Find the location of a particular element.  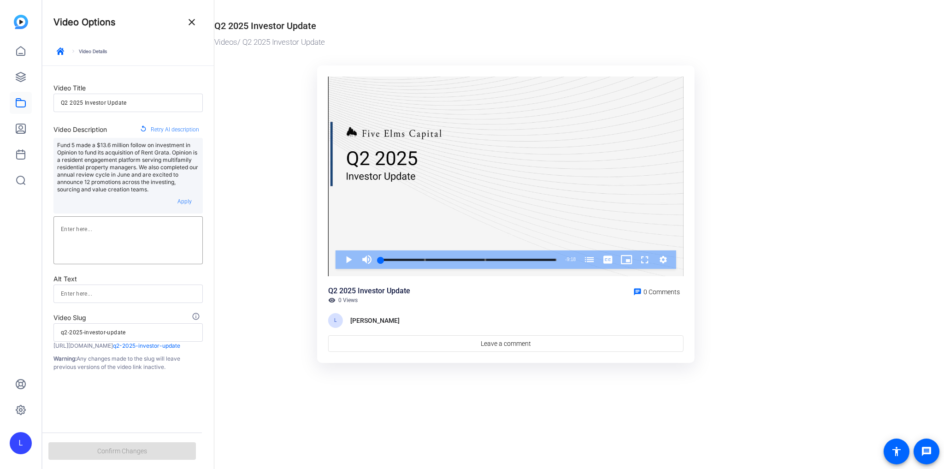

button: Apply is located at coordinates (184, 201).